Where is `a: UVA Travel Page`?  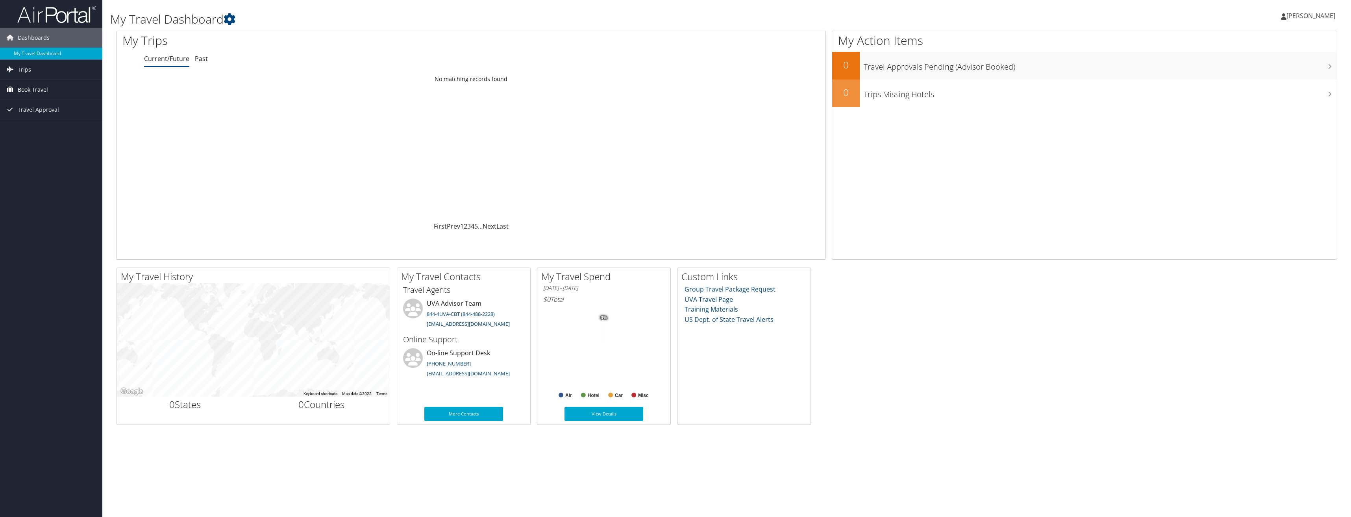
a: UVA Travel Page is located at coordinates (708, 300).